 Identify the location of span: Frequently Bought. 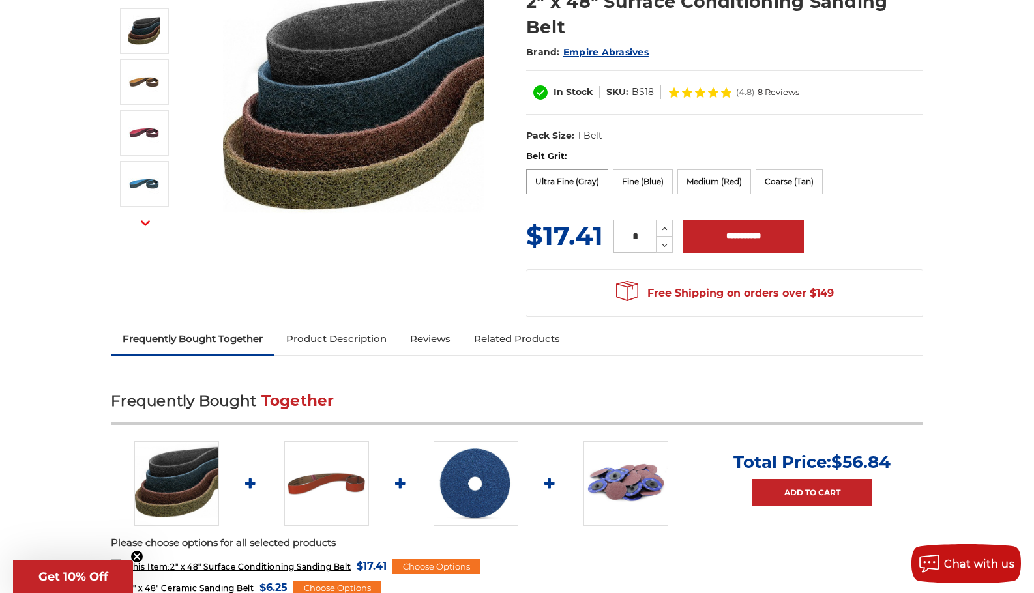
(183, 401).